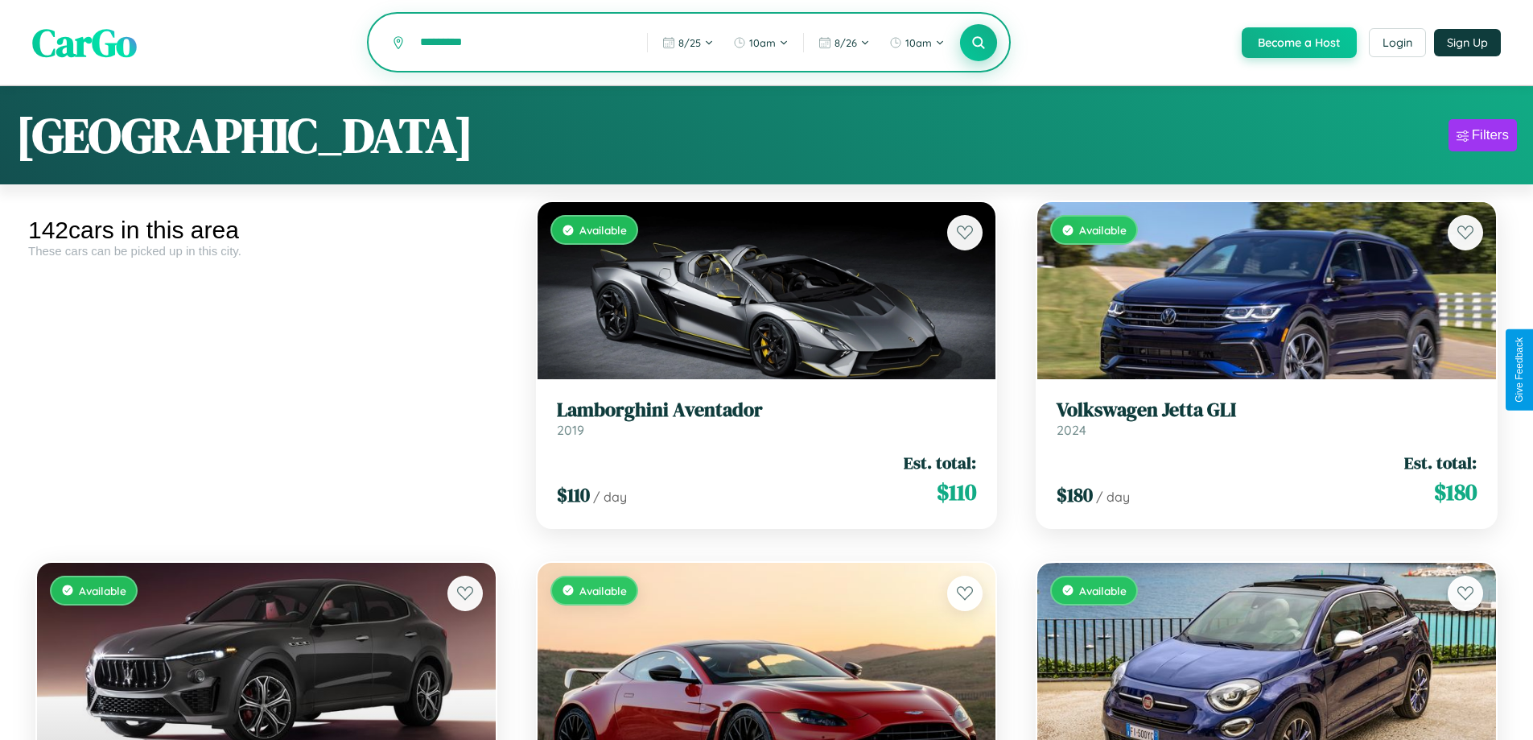 Image resolution: width=1533 pixels, height=740 pixels. What do you see at coordinates (1267, 410) in the screenshot?
I see `h3: Volkswagen Jetta GLI` at bounding box center [1267, 410].